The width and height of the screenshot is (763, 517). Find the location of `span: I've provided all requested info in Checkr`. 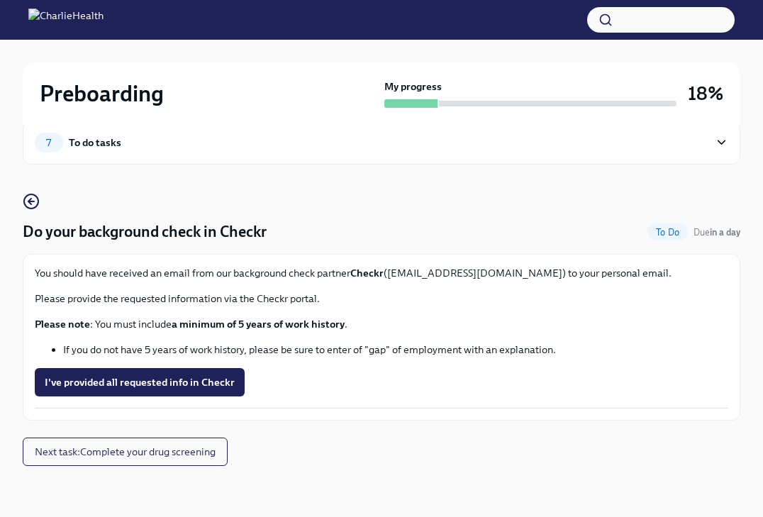

span: I've provided all requested info in Checkr is located at coordinates (140, 382).